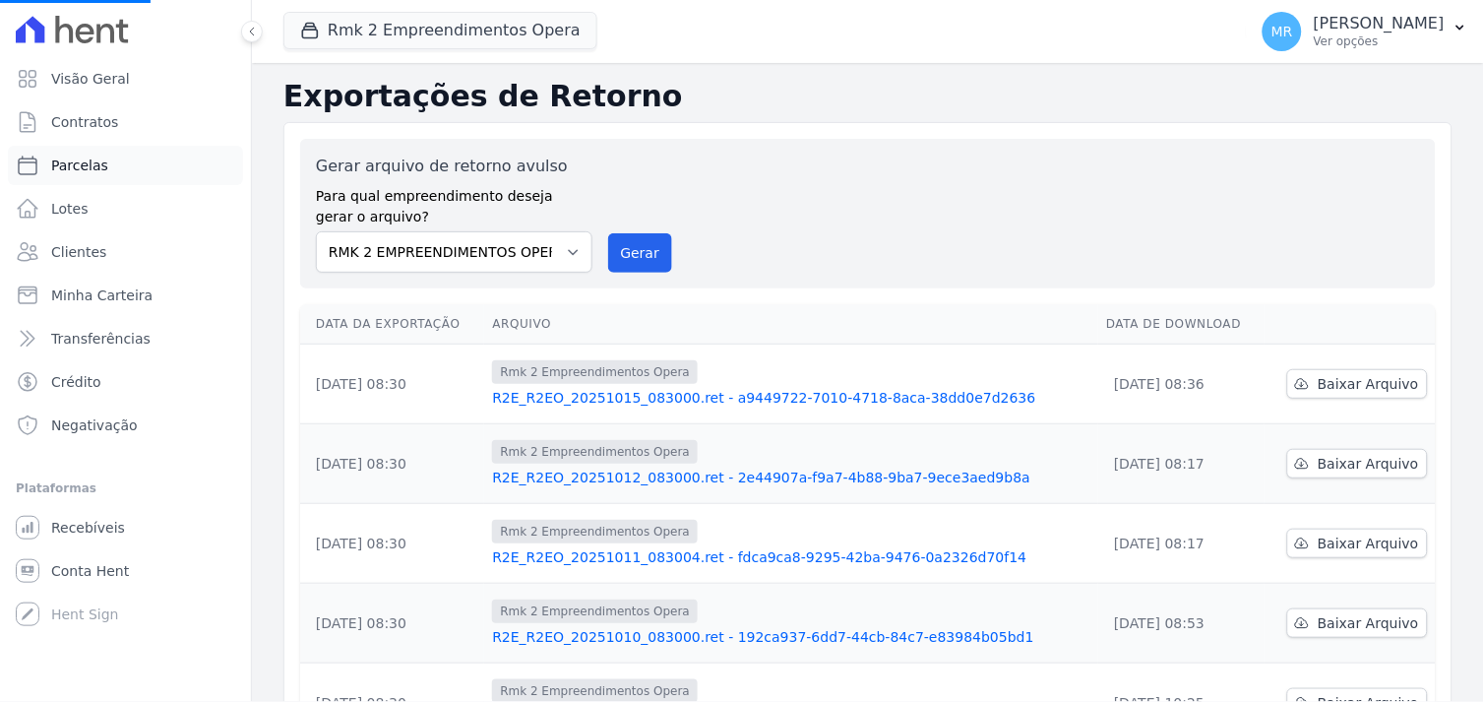  I want to click on span: Contratos, so click(85, 122).